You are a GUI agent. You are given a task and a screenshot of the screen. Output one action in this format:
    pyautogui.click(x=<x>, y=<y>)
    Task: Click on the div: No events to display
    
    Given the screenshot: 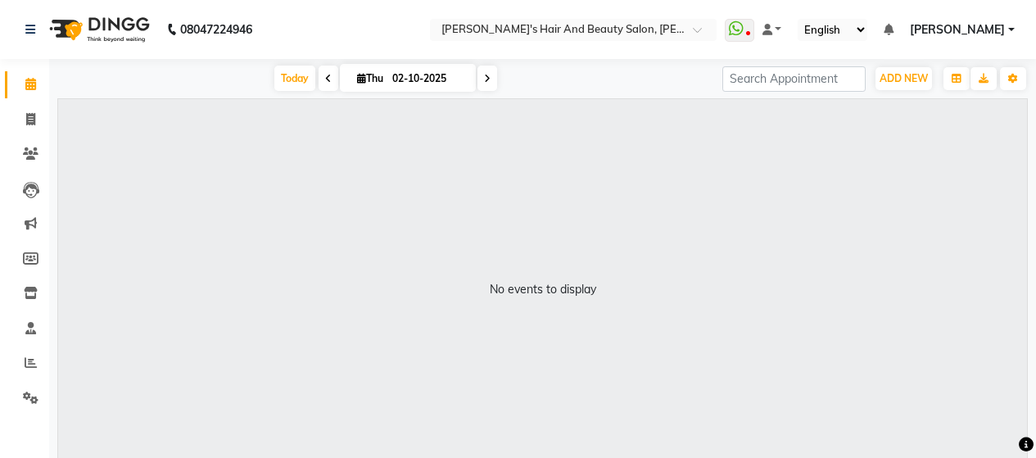 What is the action you would take?
    pyautogui.click(x=543, y=289)
    